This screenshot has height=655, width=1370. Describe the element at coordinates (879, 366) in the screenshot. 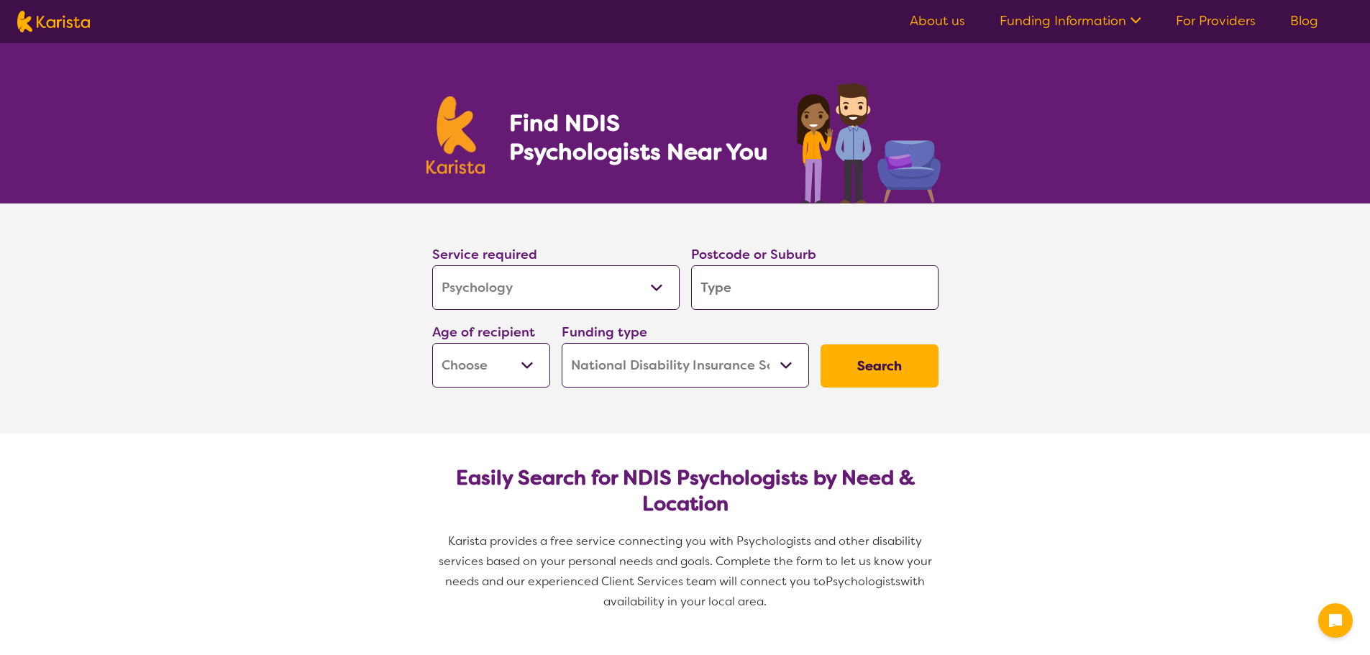

I see `button: Search` at that location.